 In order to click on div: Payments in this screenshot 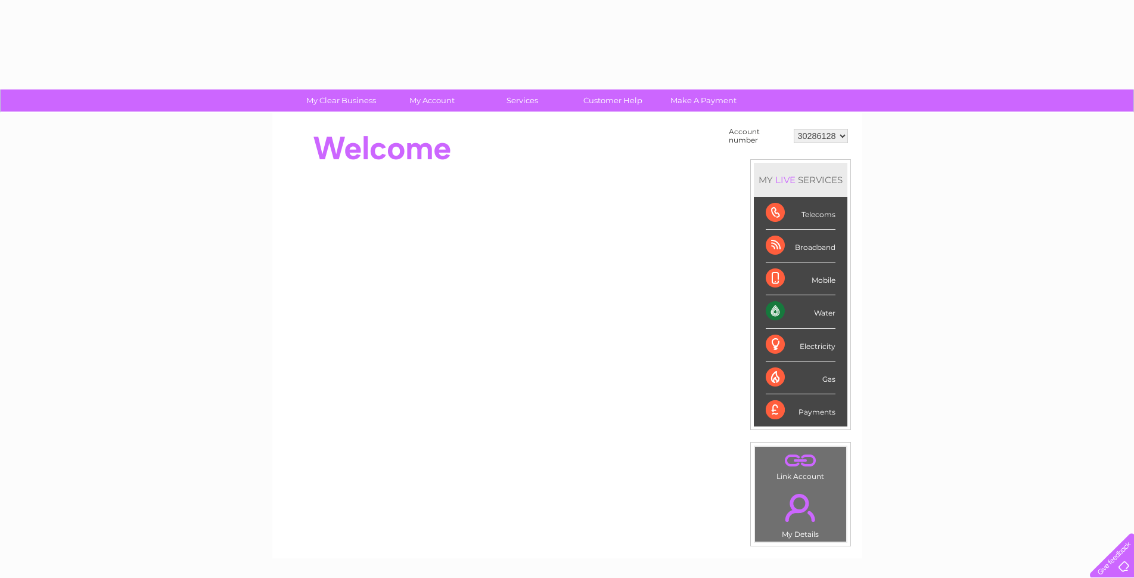, I will do `click(801, 410)`.